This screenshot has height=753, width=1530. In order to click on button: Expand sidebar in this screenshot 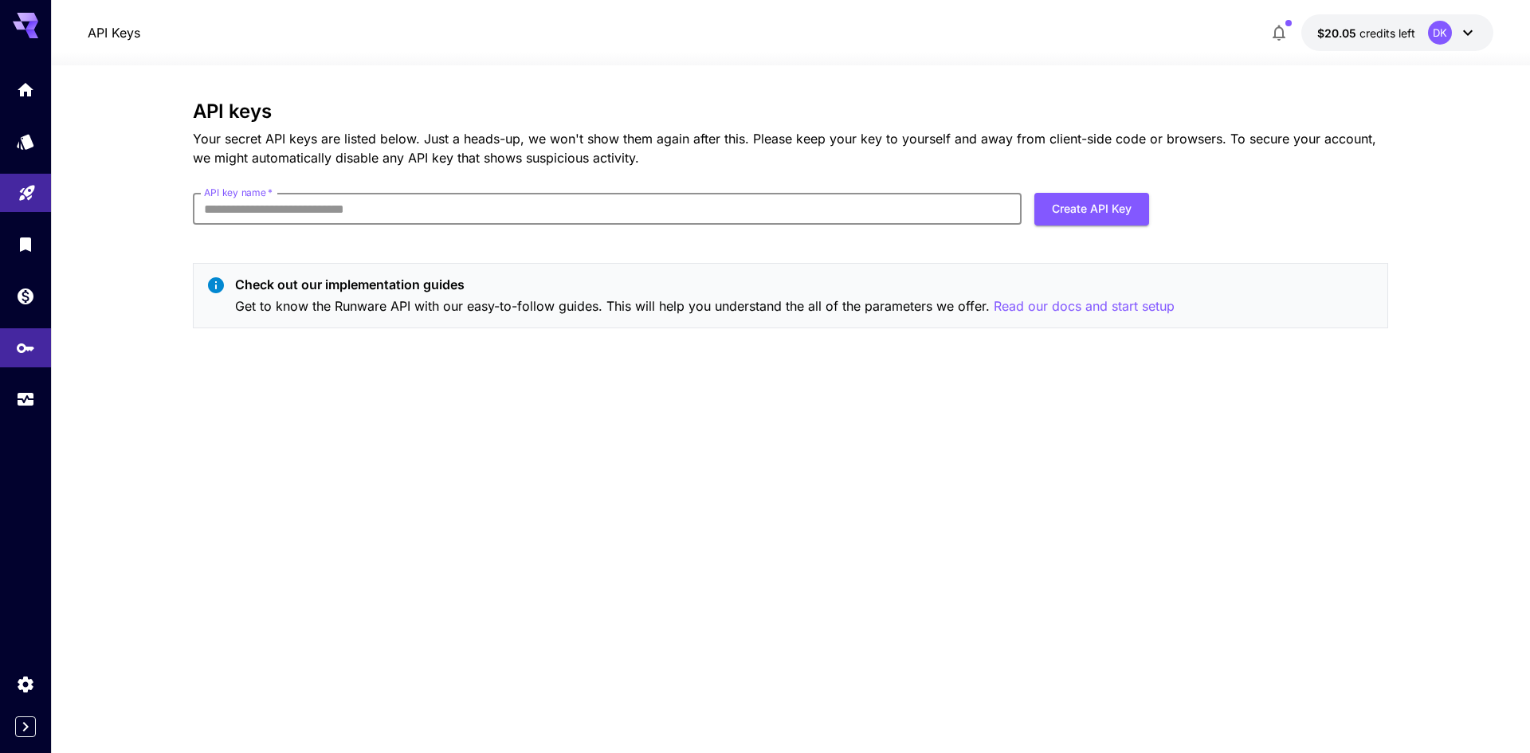, I will do `click(26, 727)`.